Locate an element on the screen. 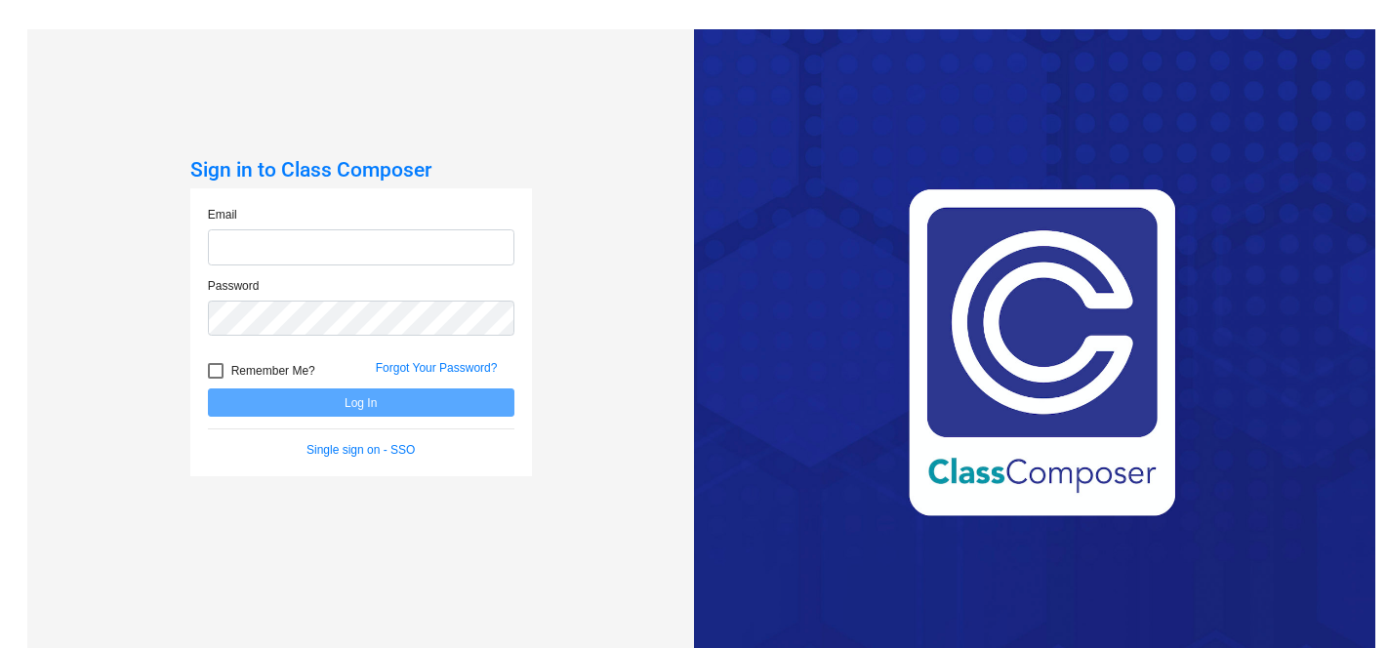  h3: Sign in to Class Composer is located at coordinates (361, 170).